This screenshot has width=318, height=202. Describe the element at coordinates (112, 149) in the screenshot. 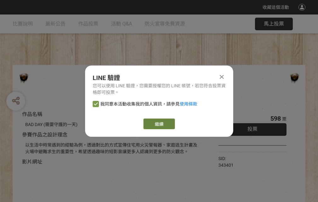

I see `div: 以生活中時常遇到的經驗為例，透過對比的方式宣傳住宅用火災警報器、家庭逃生計畫及火場中避難求生的重要性，希望透過趣味的短影音讓更多人認識到更多的防火觀念。` at that location.